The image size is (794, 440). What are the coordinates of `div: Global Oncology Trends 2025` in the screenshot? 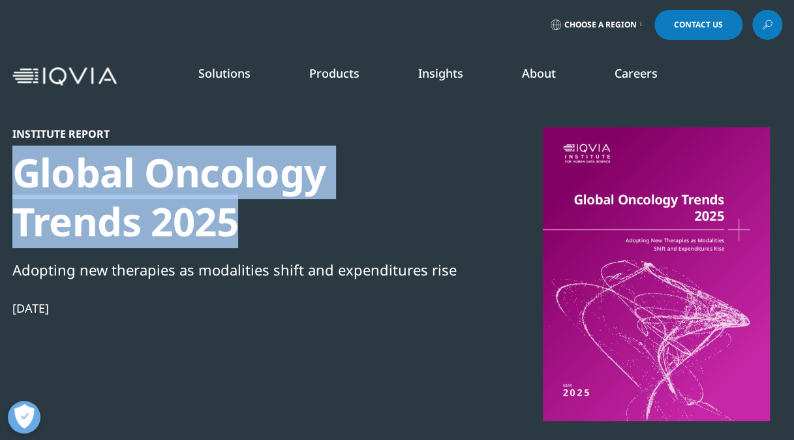 It's located at (236, 197).